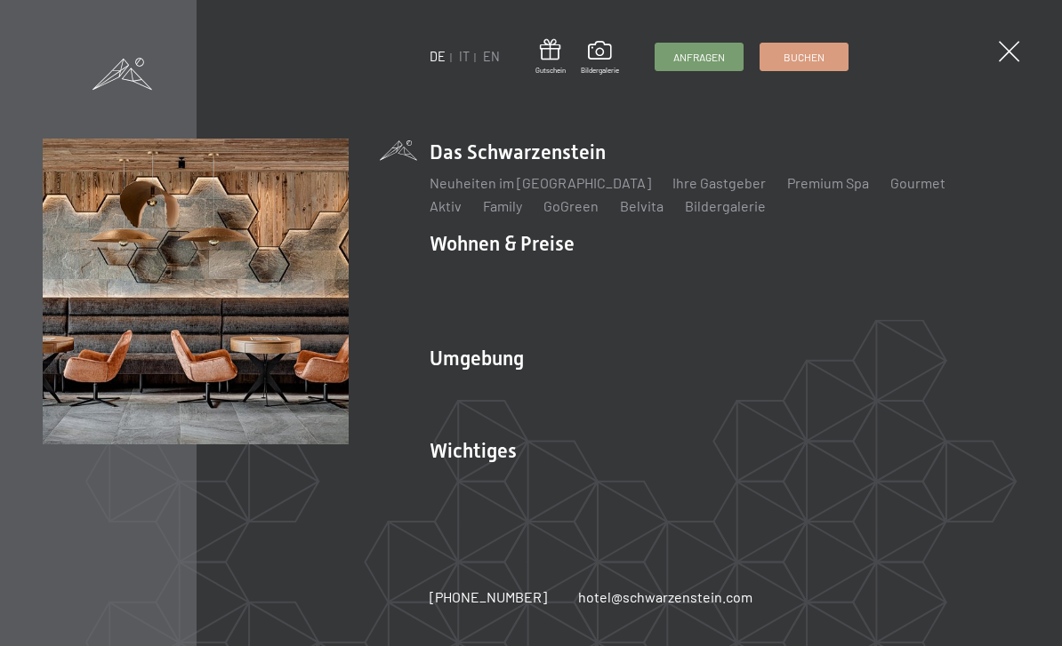 The height and width of the screenshot is (646, 1062). What do you see at coordinates (550, 57) in the screenshot?
I see `a: Gutschein` at bounding box center [550, 57].